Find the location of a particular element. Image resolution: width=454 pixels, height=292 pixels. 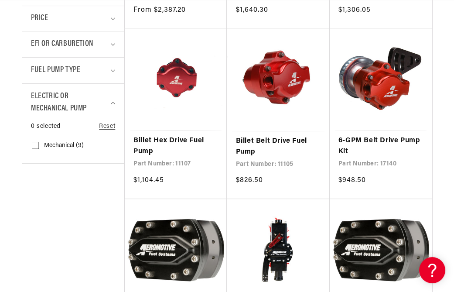

span: Mechanical (9) is located at coordinates (64, 146).